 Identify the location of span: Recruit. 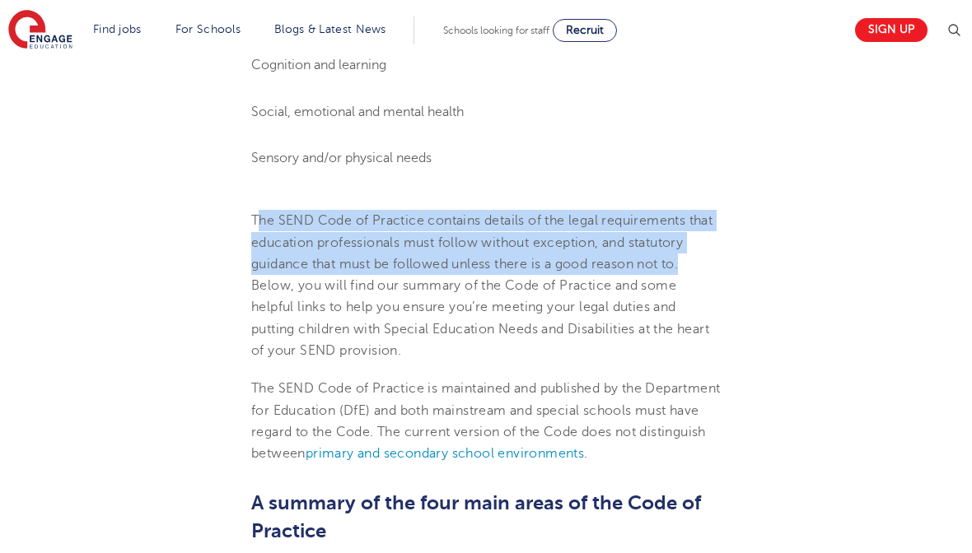
(585, 30).